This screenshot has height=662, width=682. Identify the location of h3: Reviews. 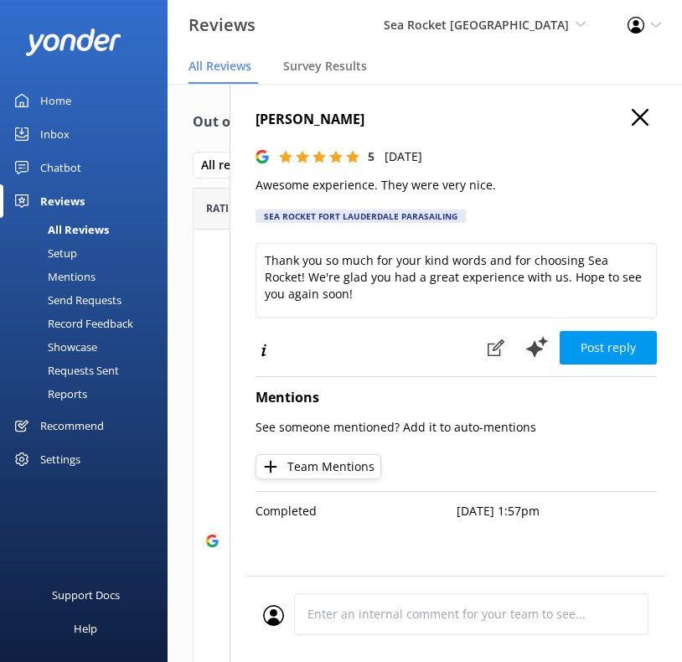
(222, 25).